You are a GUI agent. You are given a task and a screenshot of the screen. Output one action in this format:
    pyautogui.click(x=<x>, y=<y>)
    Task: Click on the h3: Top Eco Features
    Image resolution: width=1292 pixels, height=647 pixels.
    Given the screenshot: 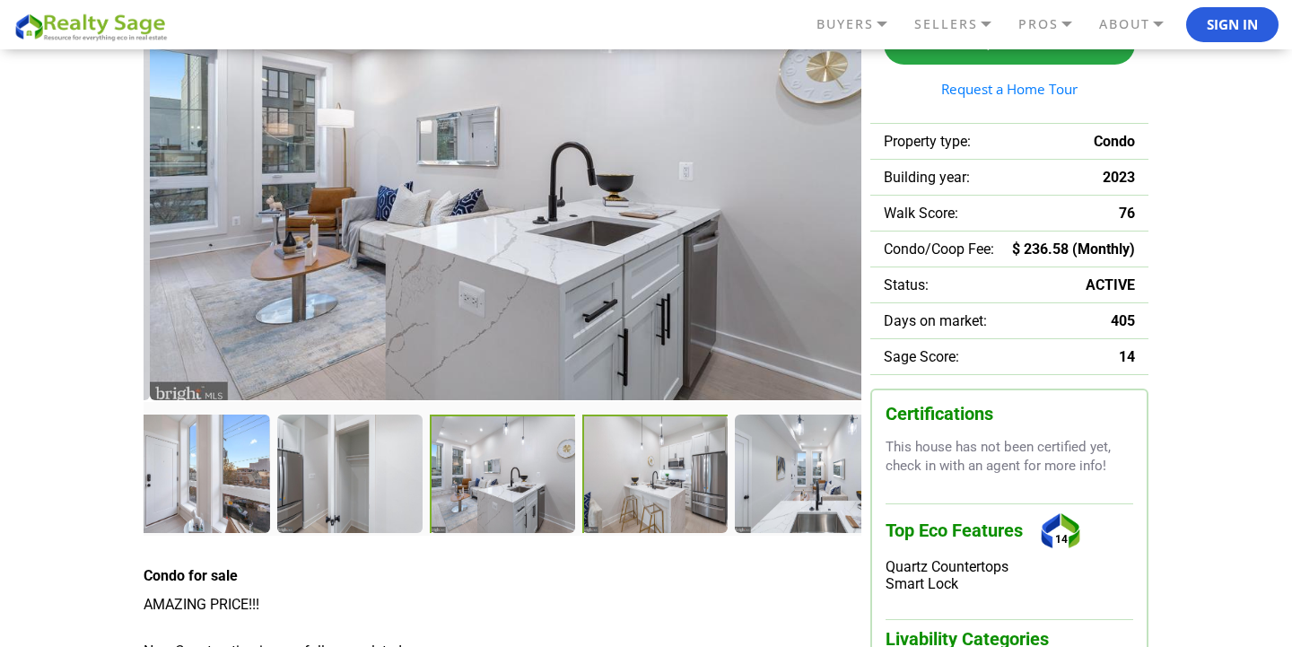 What is the action you would take?
    pyautogui.click(x=1009, y=530)
    